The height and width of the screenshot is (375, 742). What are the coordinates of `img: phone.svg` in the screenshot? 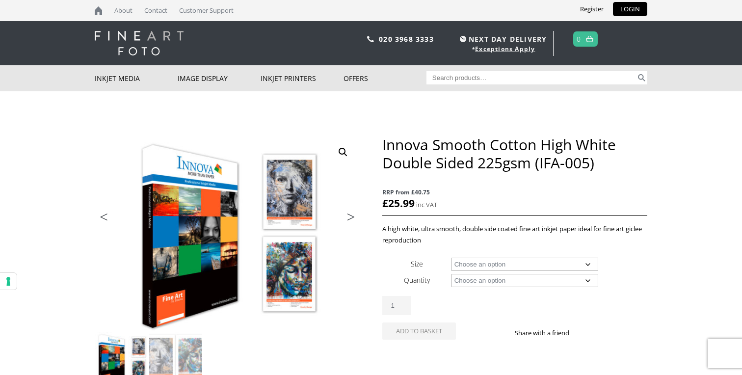 It's located at (371, 39).